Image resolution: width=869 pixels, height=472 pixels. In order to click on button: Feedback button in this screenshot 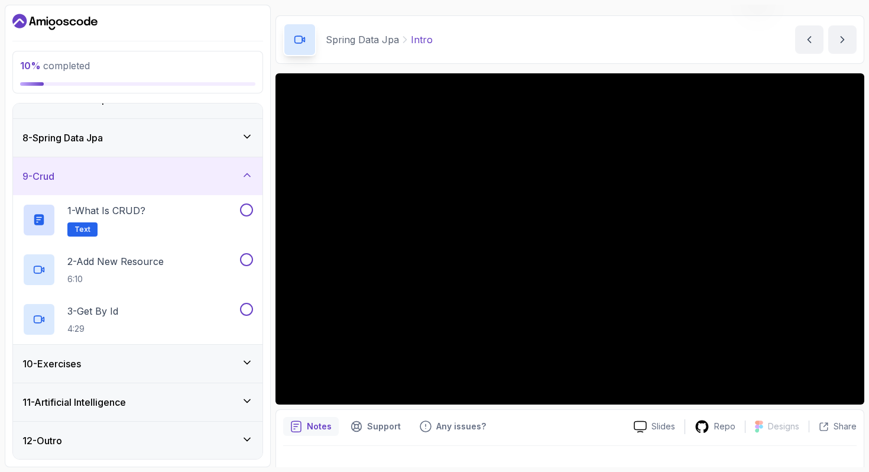, I will do `click(453, 426)`.